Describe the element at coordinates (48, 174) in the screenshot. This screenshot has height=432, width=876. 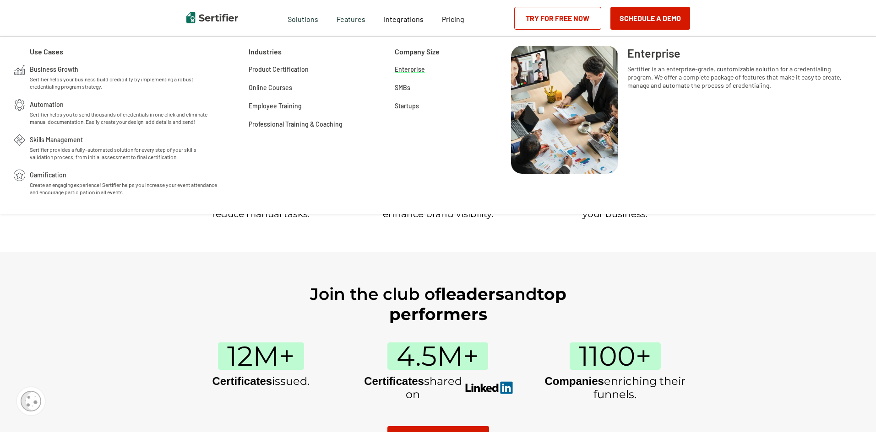
I see `span: Gamification` at that location.